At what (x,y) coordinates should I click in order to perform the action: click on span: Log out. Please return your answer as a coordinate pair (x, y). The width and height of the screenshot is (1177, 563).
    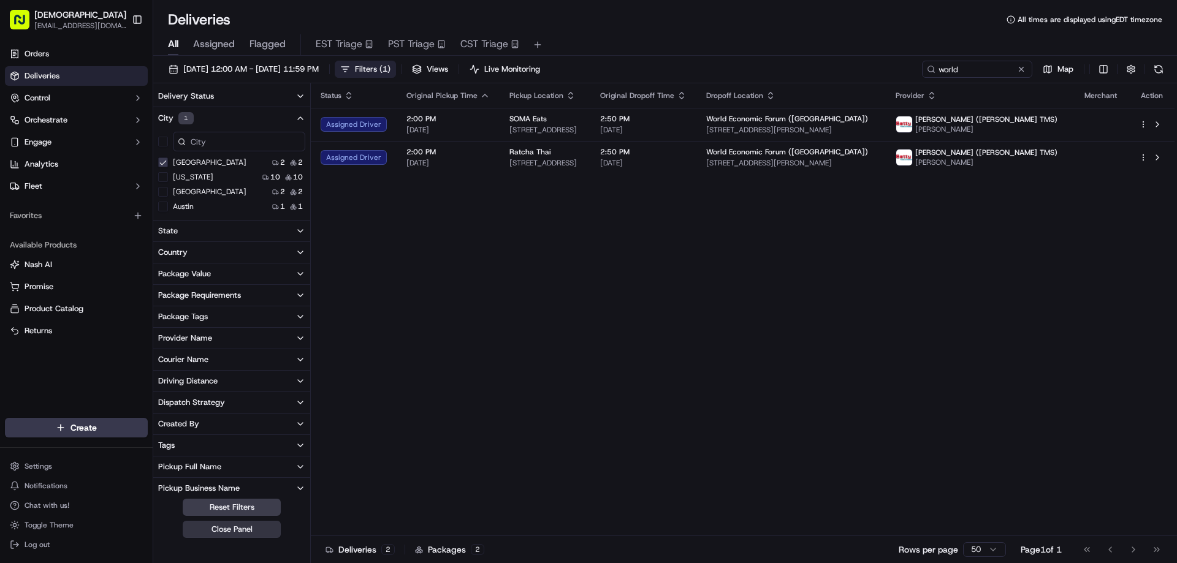
    Looking at the image, I should click on (37, 545).